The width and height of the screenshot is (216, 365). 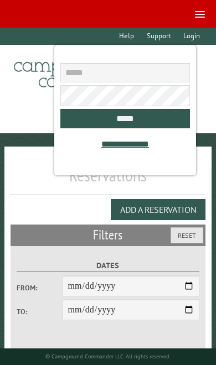 What do you see at coordinates (187, 235) in the screenshot?
I see `button: Reset` at bounding box center [187, 235].